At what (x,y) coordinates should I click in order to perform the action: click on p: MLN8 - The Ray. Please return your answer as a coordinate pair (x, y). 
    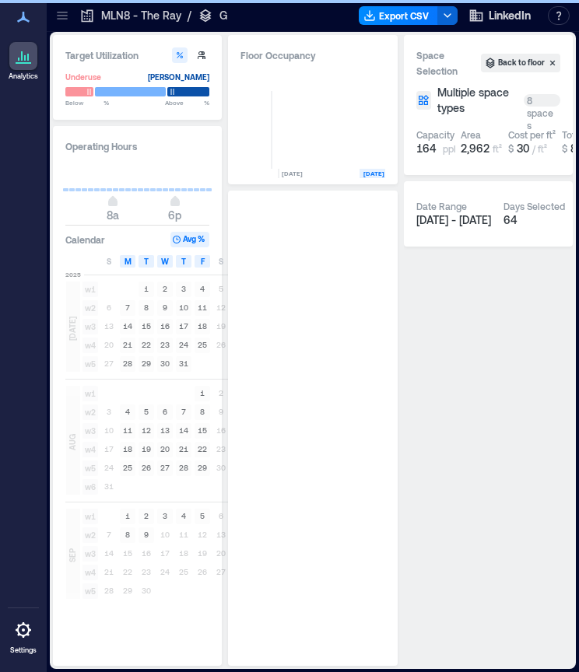
    Looking at the image, I should click on (141, 16).